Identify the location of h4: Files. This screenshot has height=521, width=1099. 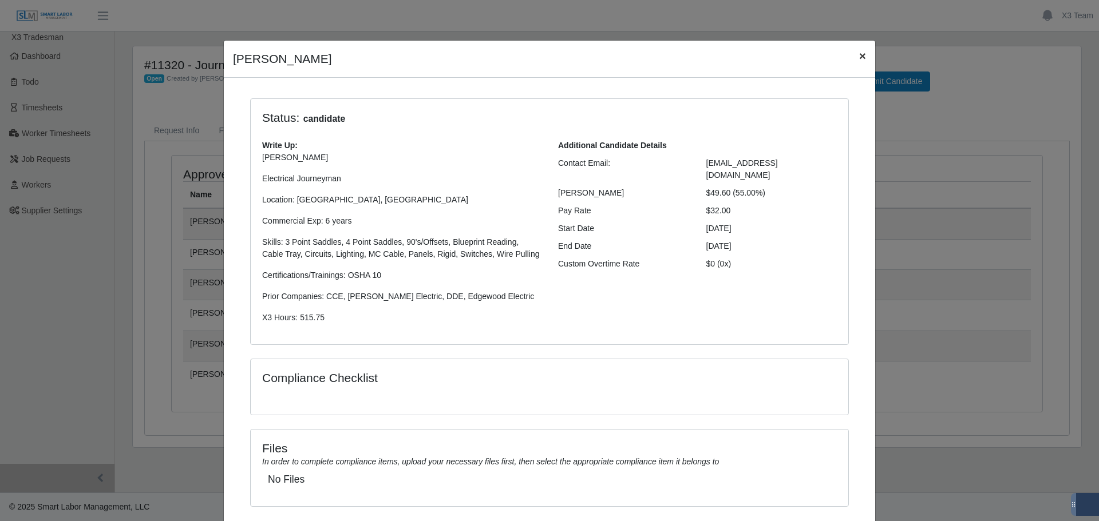
(549, 448).